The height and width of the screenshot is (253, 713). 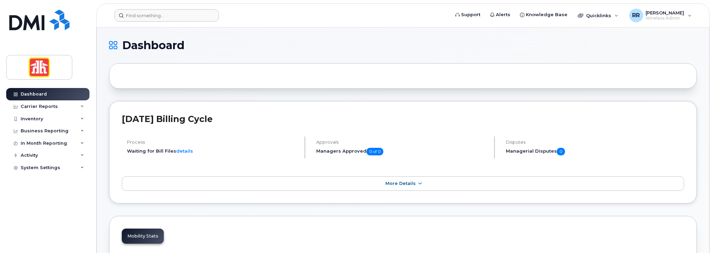 What do you see at coordinates (595, 152) in the screenshot?
I see `h5: Managerial Disputes` at bounding box center [595, 152].